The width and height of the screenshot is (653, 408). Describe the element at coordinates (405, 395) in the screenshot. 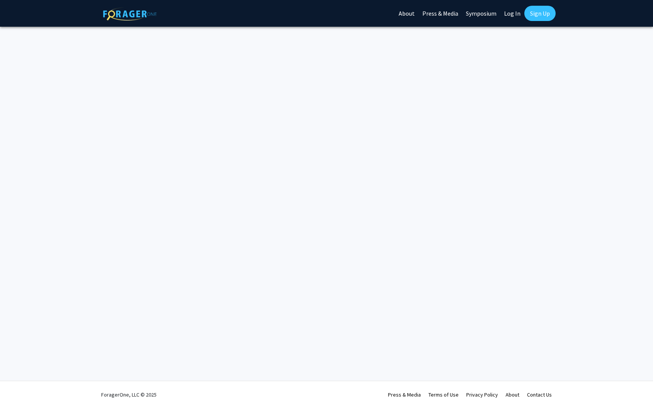

I see `a: Press & Media` at that location.